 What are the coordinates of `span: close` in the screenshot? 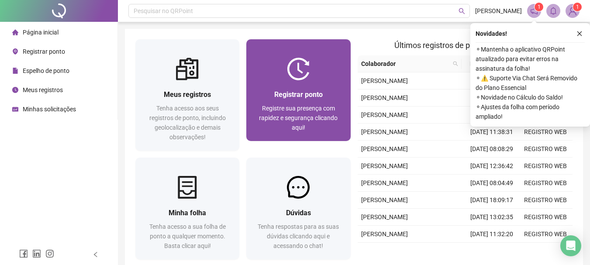 It's located at (580, 34).